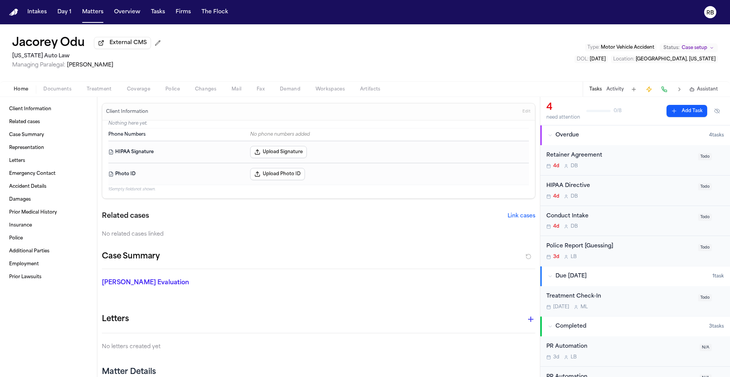 This screenshot has height=377, width=730. What do you see at coordinates (183, 12) in the screenshot?
I see `button: Firms` at bounding box center [183, 12].